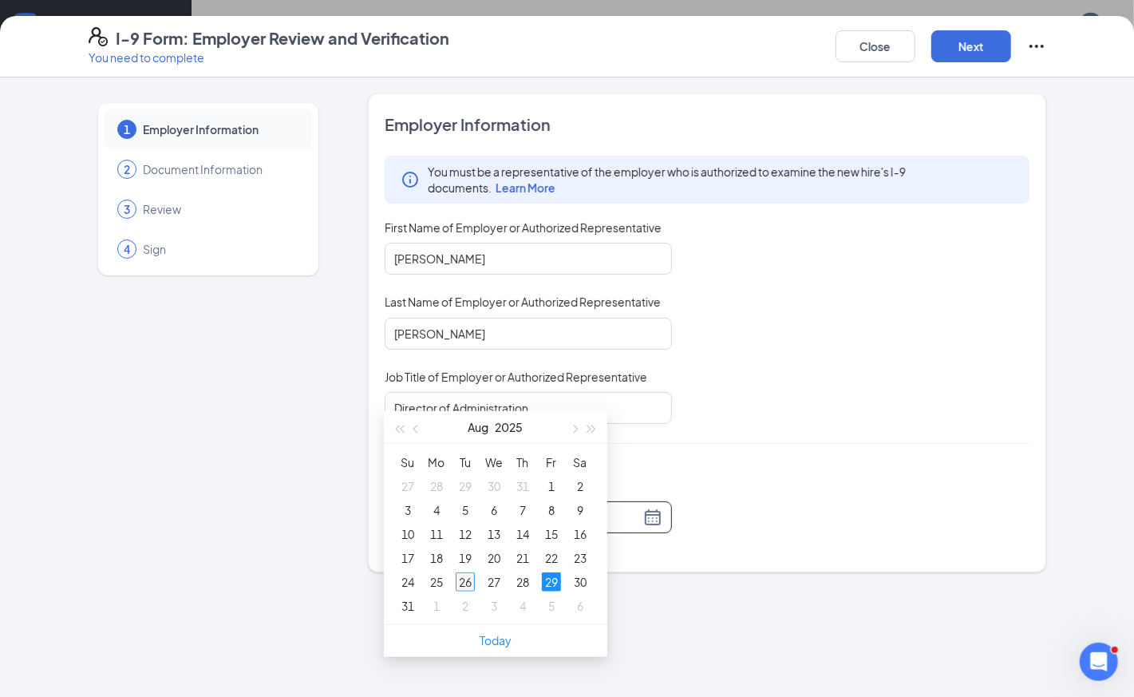 This screenshot has height=697, width=1134. What do you see at coordinates (580, 534) in the screenshot?
I see `td: 2025-08-16` at bounding box center [580, 534].